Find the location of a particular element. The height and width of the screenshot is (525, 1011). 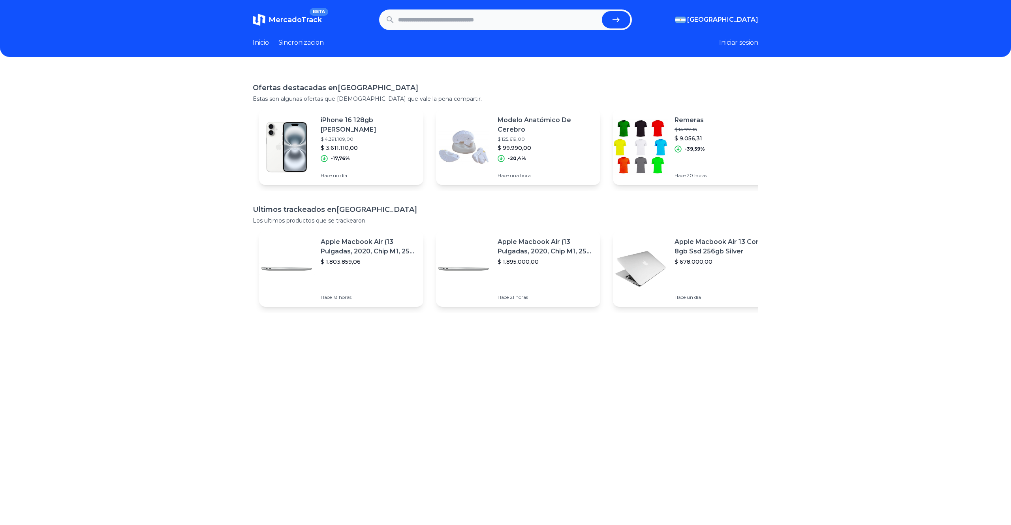

p: $ 9.056,31 is located at coordinates (691, 138).